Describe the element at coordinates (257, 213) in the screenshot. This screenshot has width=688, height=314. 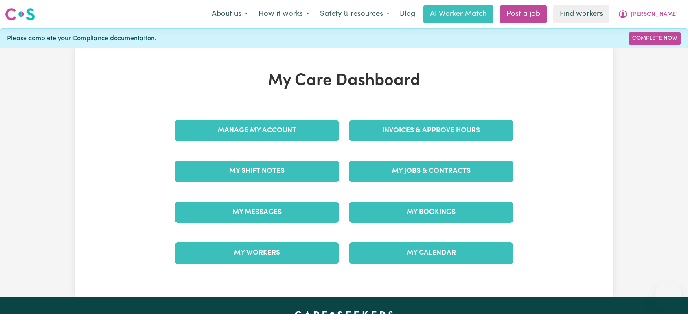
I see `a: My Messages` at that location.